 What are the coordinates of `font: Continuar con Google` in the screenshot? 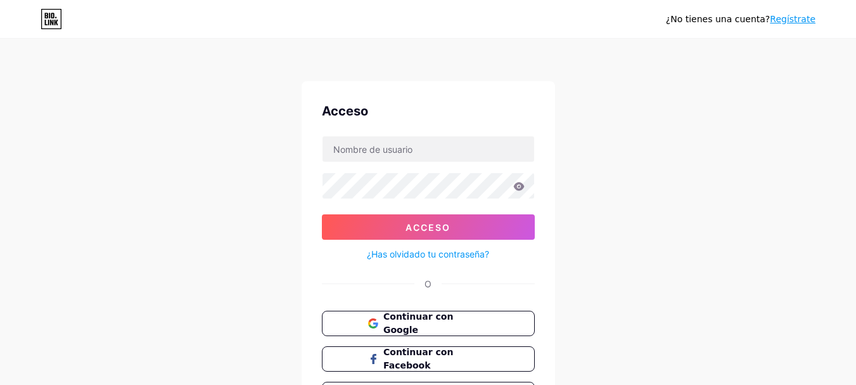 It's located at (418, 322).